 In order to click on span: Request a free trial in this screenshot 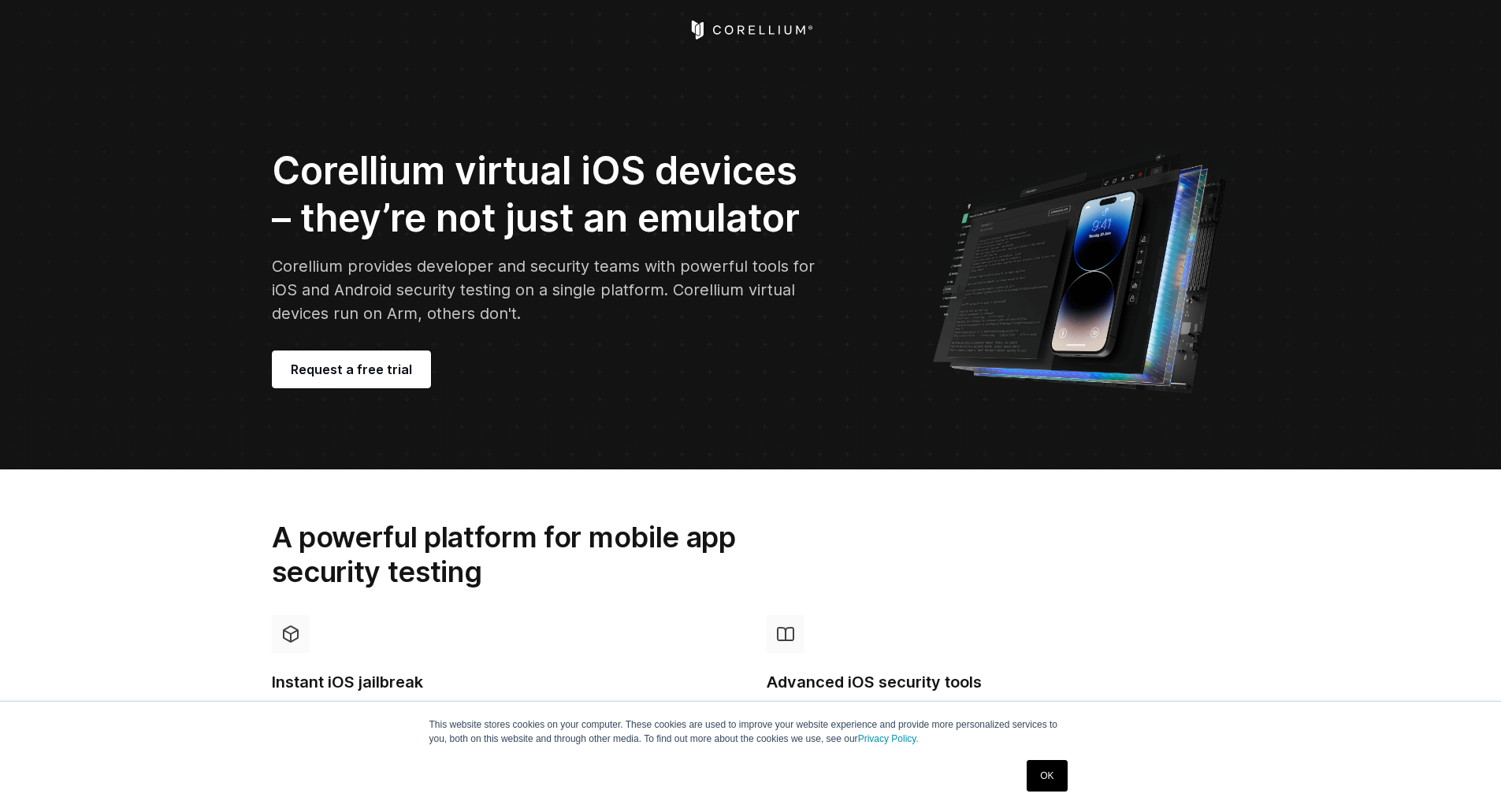, I will do `click(352, 370)`.